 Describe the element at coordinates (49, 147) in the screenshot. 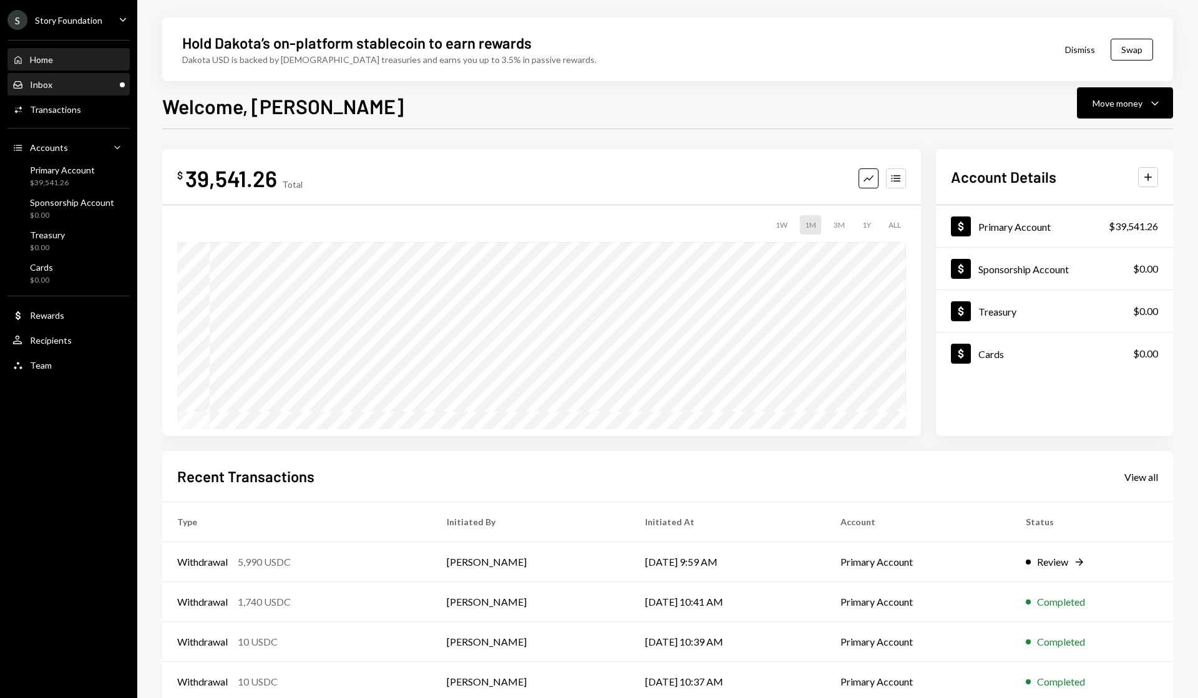

I see `div: Accounts` at that location.